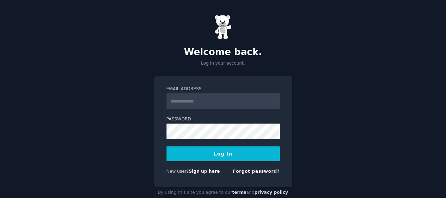 Image resolution: width=446 pixels, height=198 pixels. What do you see at coordinates (223, 89) in the screenshot?
I see `label: Email Address` at bounding box center [223, 89].